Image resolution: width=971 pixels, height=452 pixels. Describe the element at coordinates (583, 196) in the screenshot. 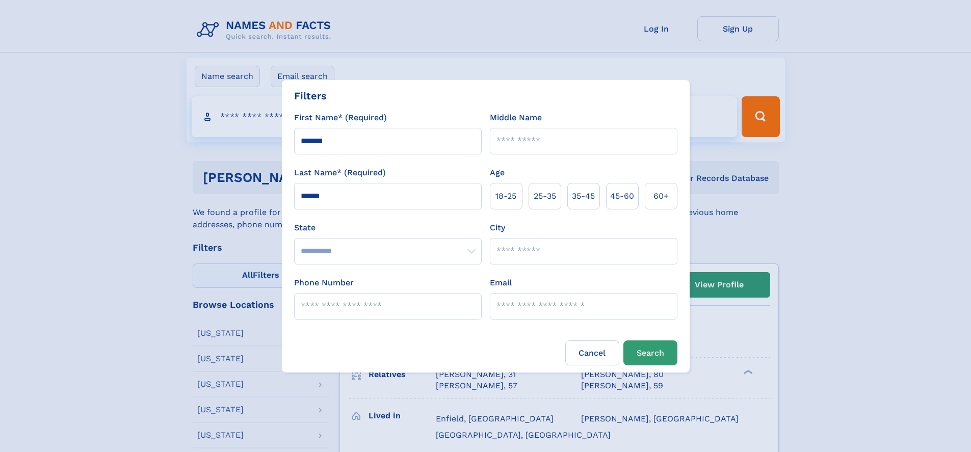

I see `span: 35‑45` at that location.